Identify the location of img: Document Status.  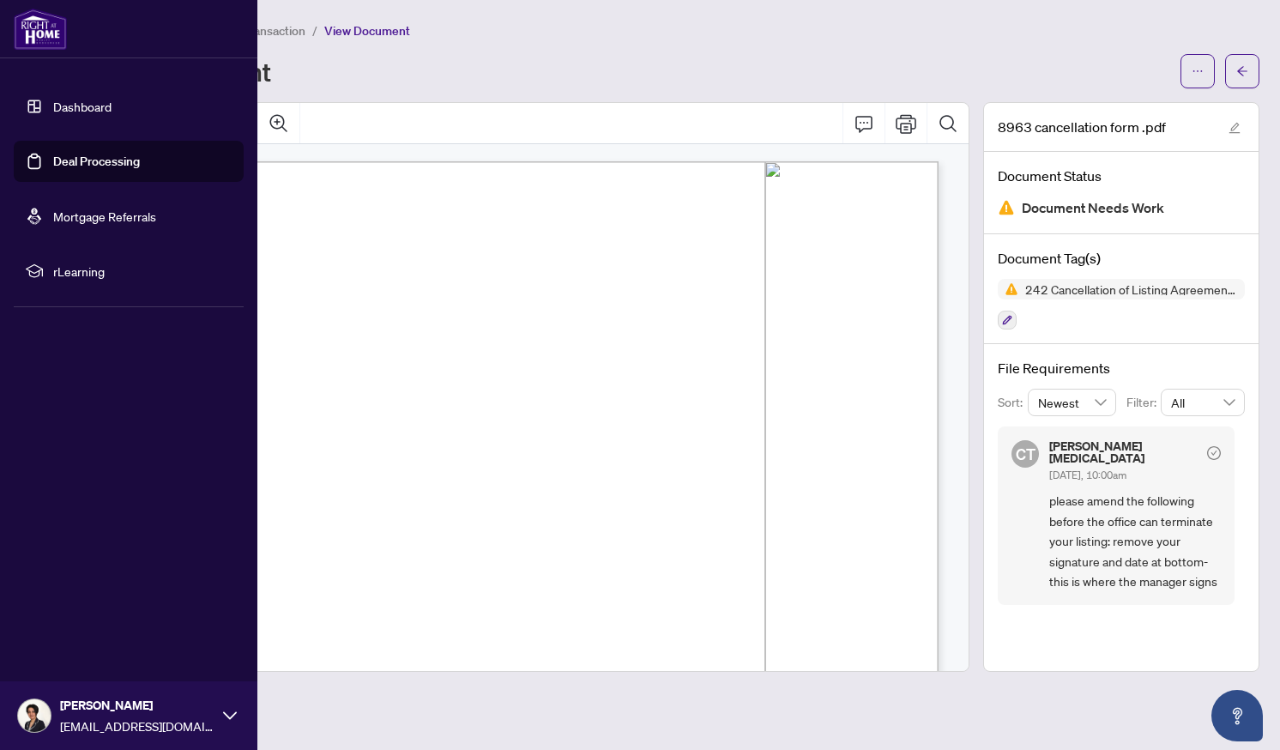
(1006, 208).